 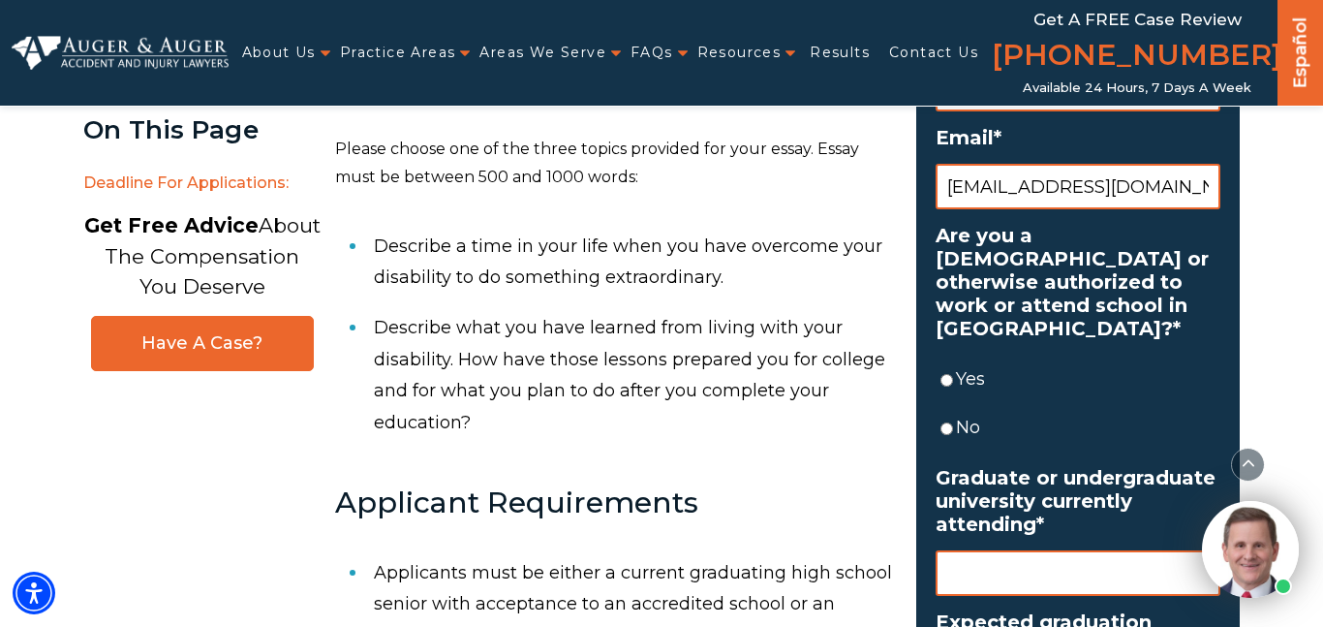 What do you see at coordinates (614, 502) in the screenshot?
I see `h3: Applicant Requirements` at bounding box center [614, 502].